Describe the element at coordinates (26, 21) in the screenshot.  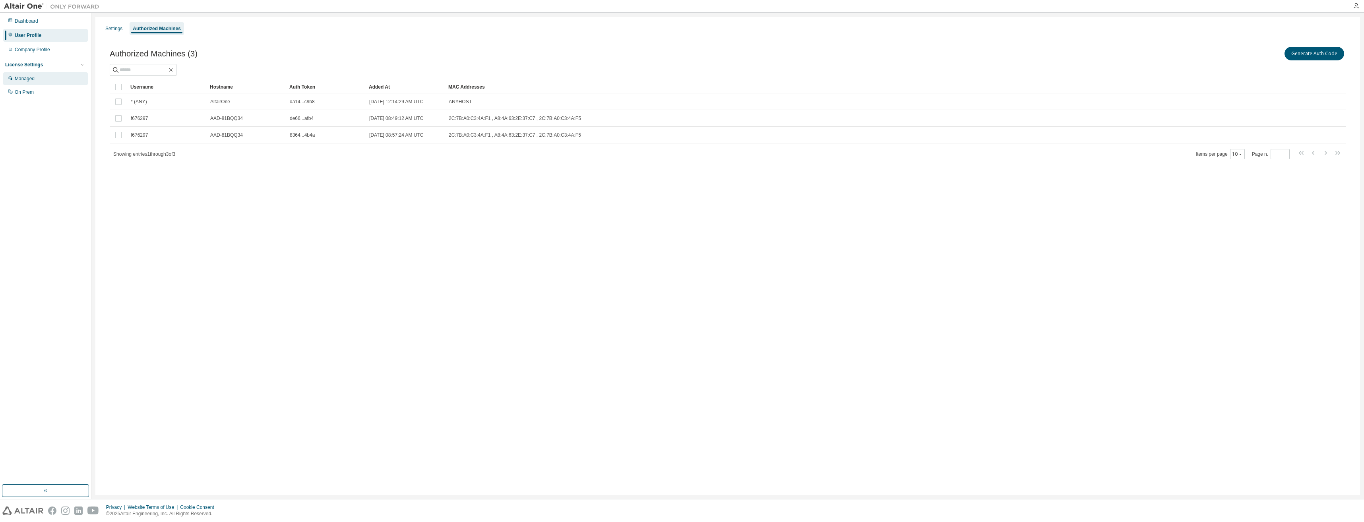
I see `div: Dashboard` at that location.